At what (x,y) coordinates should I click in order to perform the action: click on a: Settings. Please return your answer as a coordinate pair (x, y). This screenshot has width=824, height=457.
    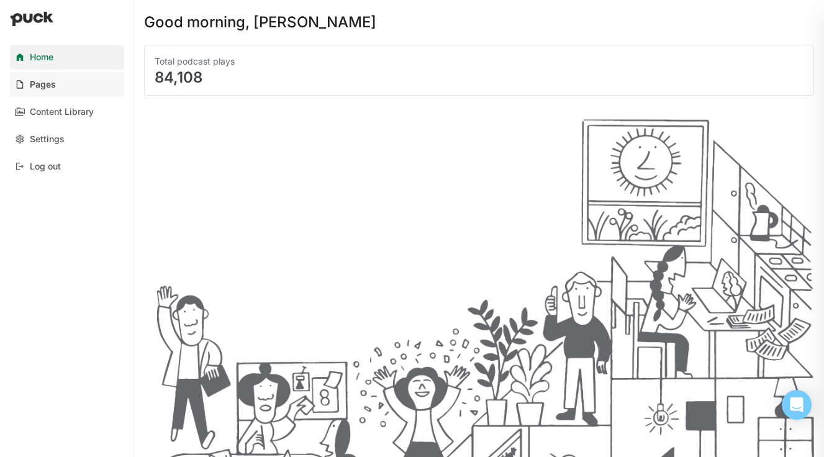
    Looking at the image, I should click on (67, 139).